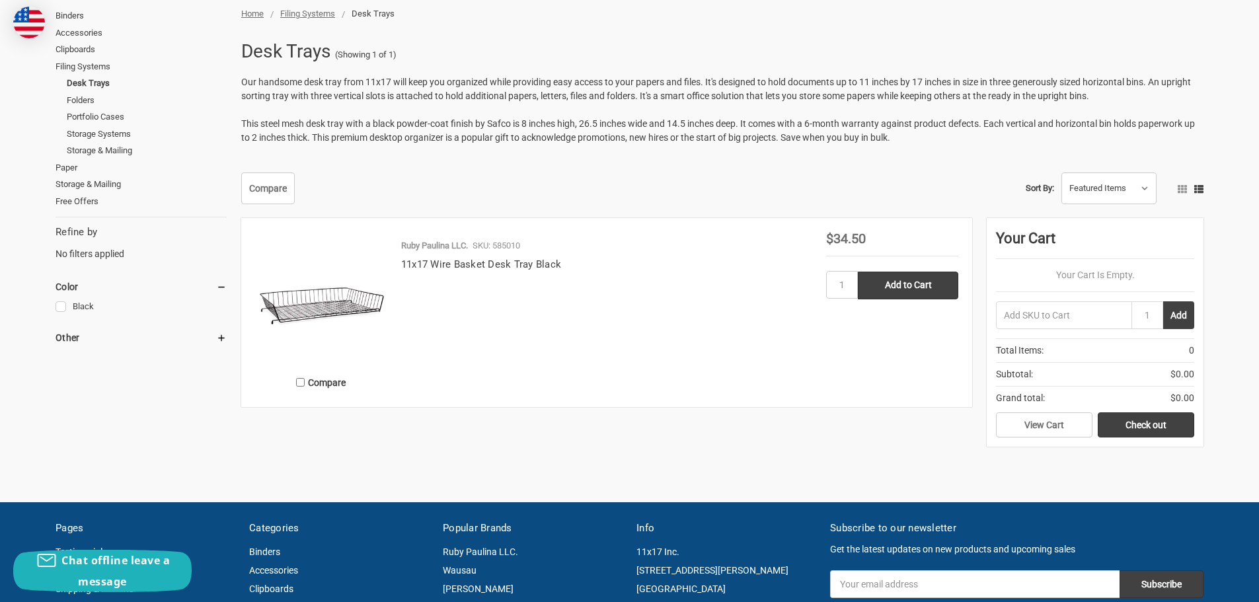 This screenshot has width=1259, height=602. I want to click on h5: Popular Brands, so click(532, 528).